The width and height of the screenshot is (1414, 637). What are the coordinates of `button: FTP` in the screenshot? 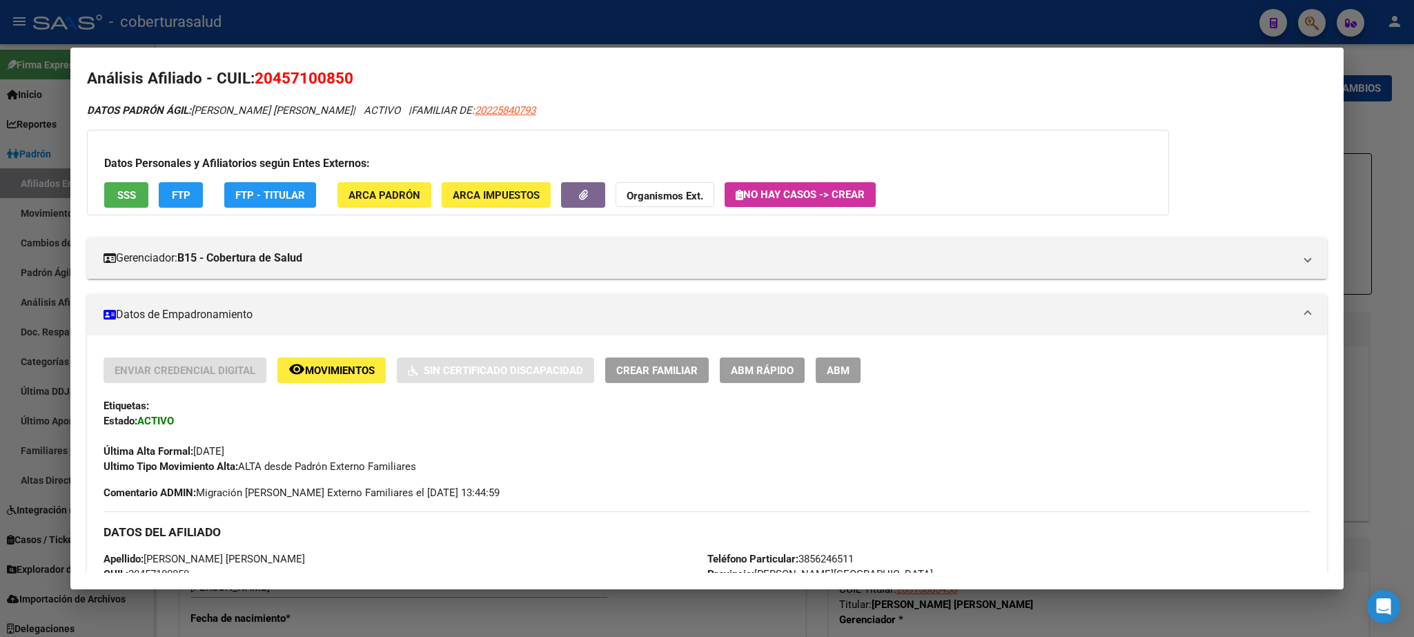 It's located at (181, 195).